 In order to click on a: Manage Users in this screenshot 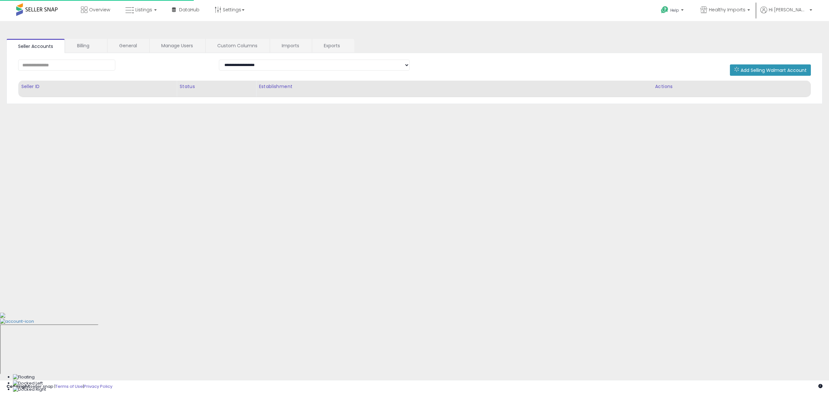, I will do `click(177, 46)`.